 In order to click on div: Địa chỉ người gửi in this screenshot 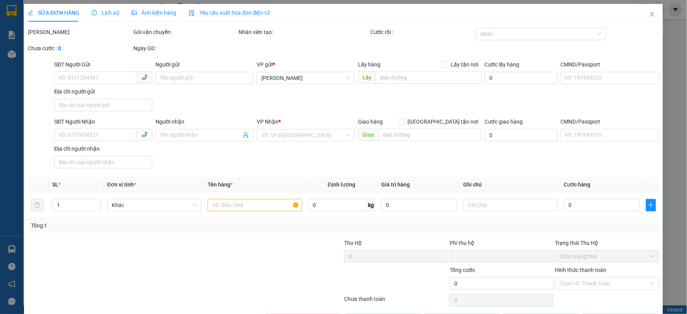, I will do `click(103, 92)`.